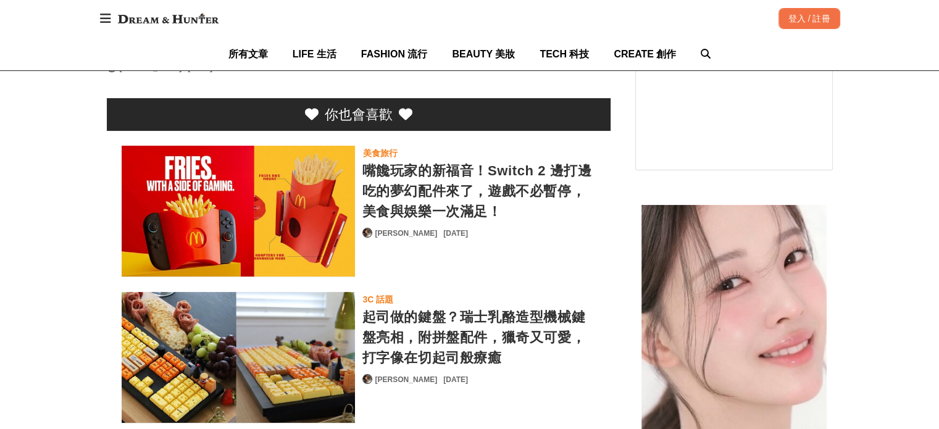  What do you see at coordinates (483, 54) in the screenshot?
I see `span: BEAUTY 美妝` at bounding box center [483, 54].